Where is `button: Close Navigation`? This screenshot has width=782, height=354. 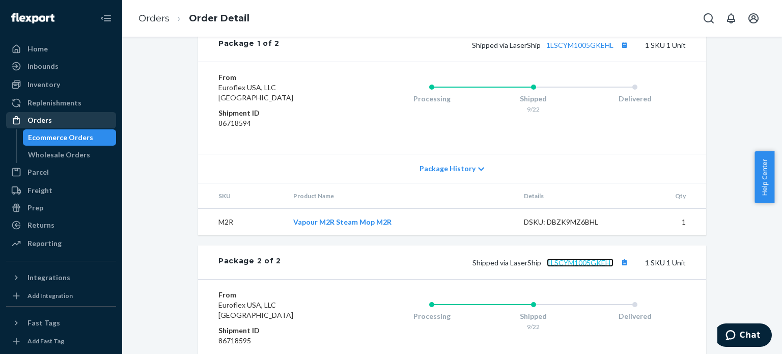
button: Close Navigation is located at coordinates (106, 18).